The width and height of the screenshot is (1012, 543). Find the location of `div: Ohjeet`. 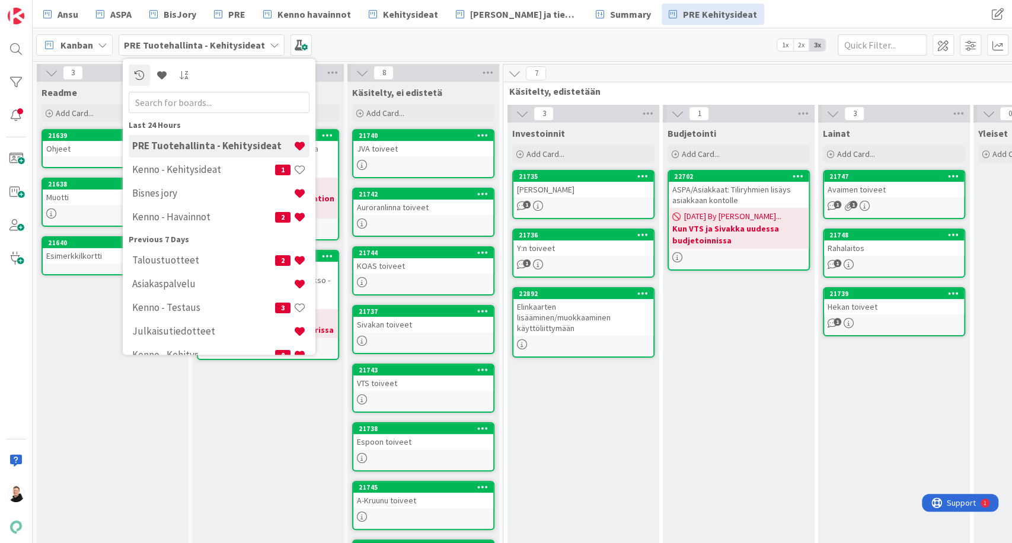

div: Ohjeet is located at coordinates (113, 149).